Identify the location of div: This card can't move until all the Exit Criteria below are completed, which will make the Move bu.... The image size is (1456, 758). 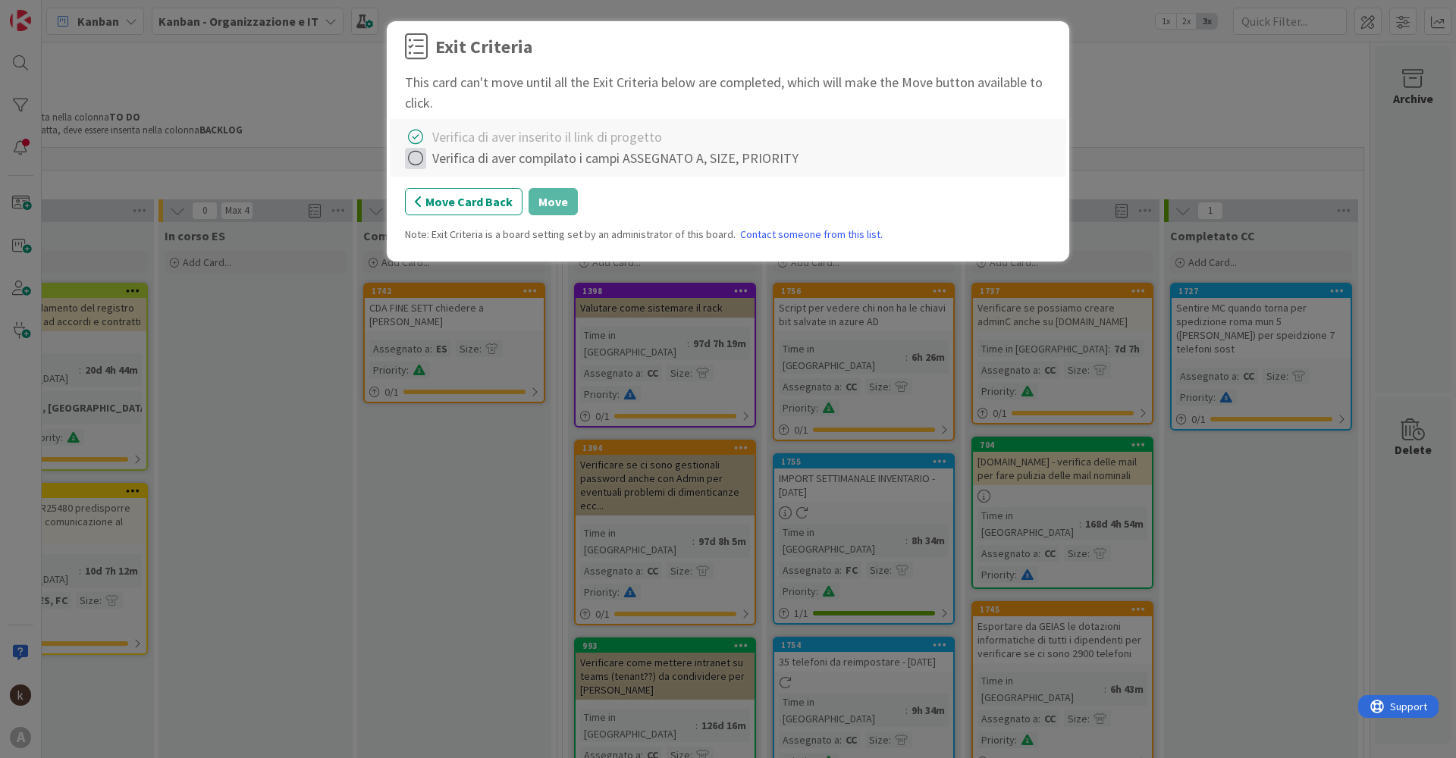
(728, 92).